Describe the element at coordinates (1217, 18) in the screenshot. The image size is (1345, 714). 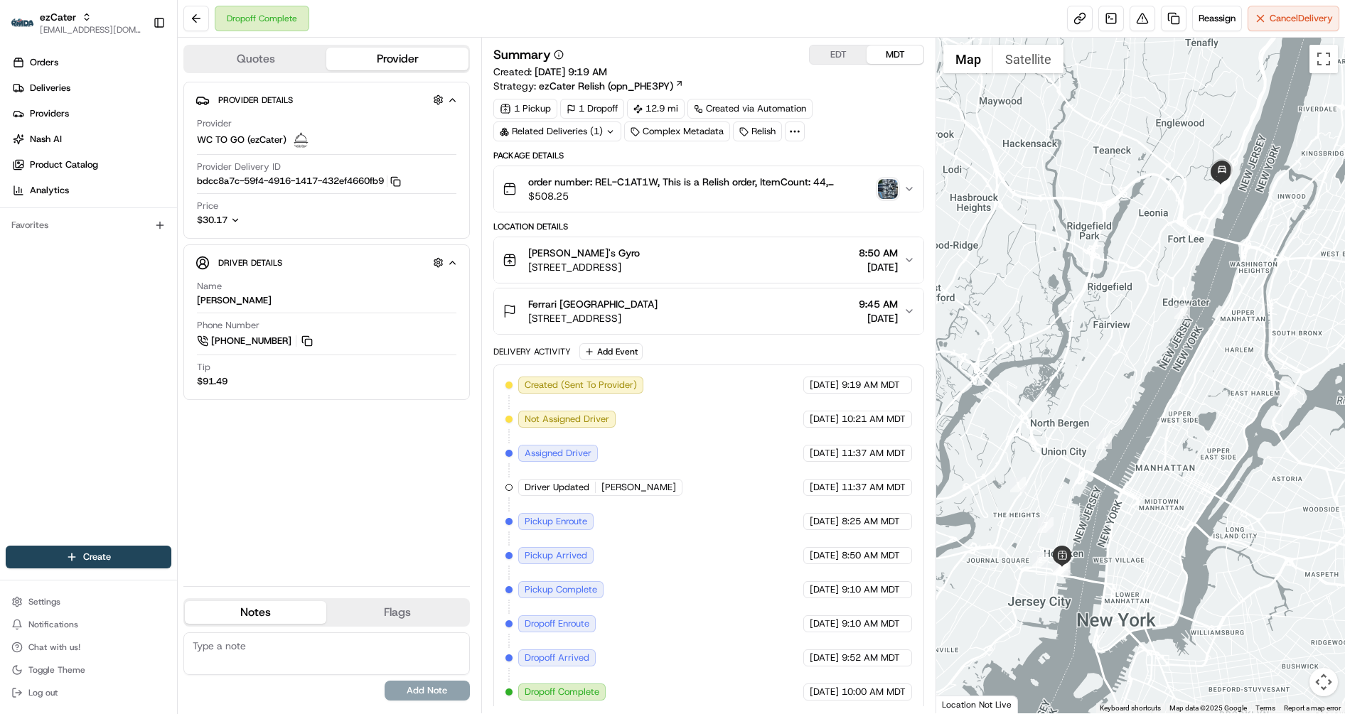
I see `span: Reassign` at that location.